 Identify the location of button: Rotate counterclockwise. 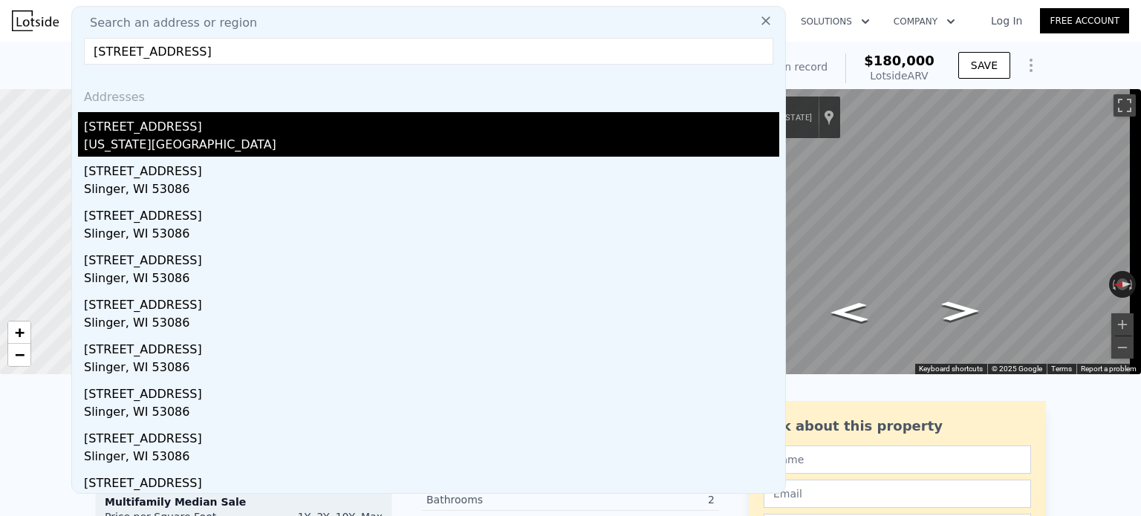
(1113, 285).